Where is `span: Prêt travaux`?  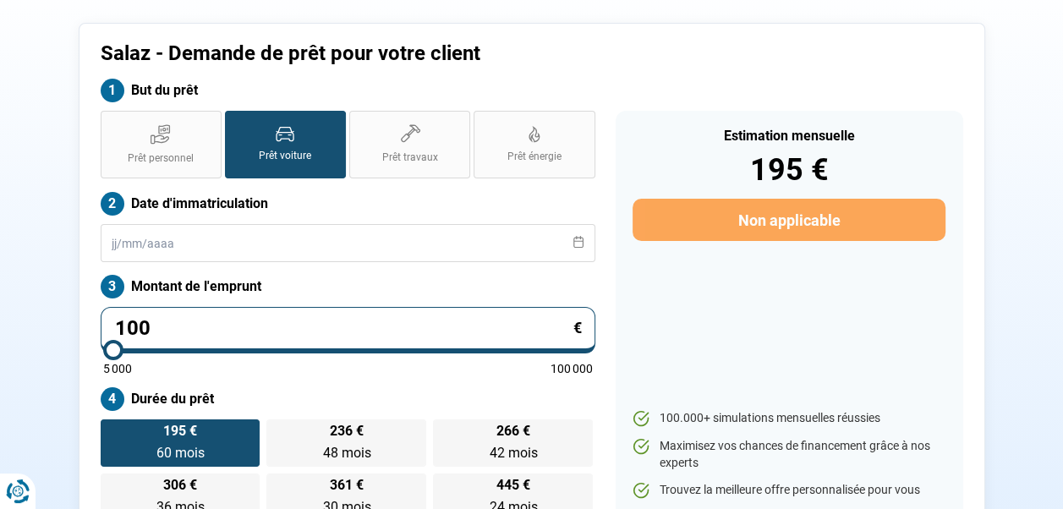
span: Prêt travaux is located at coordinates (410, 157).